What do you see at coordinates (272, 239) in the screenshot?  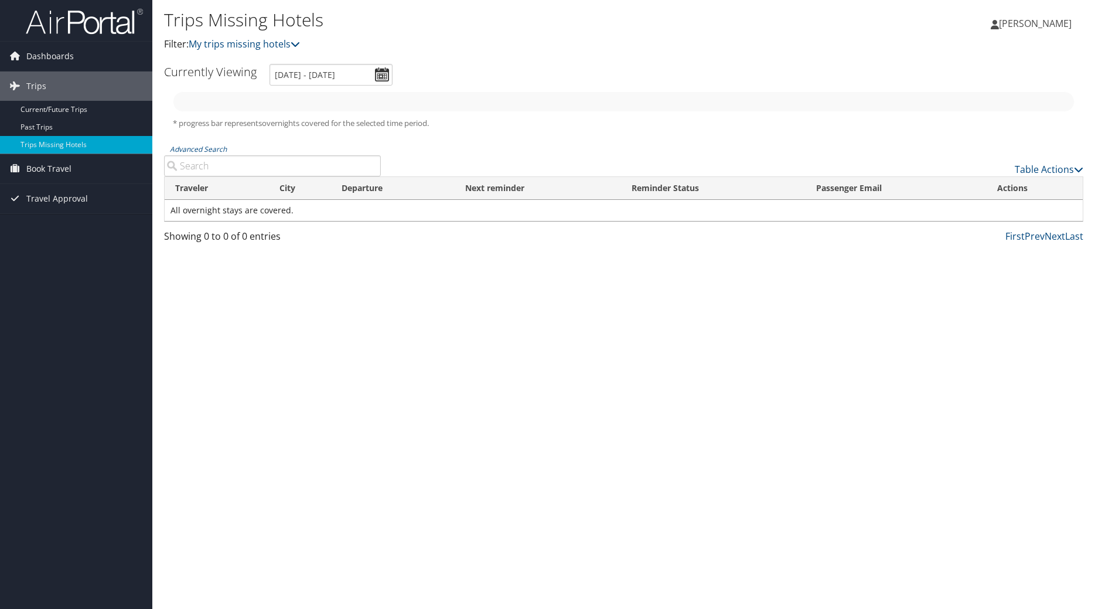 I see `div: Showing 0 to 0 of 0 entries` at bounding box center [272, 239].